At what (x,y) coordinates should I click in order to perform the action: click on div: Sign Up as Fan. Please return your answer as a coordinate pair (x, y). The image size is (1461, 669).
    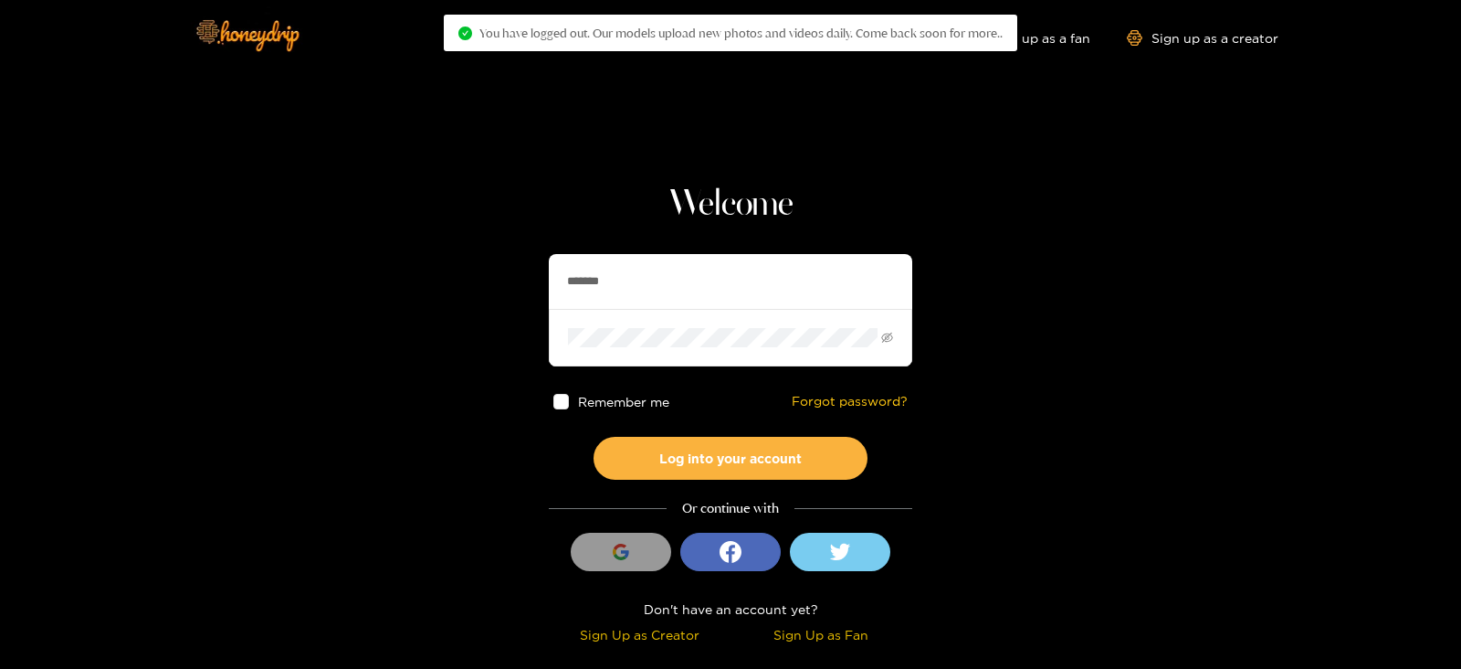
    Looking at the image, I should click on (821, 634).